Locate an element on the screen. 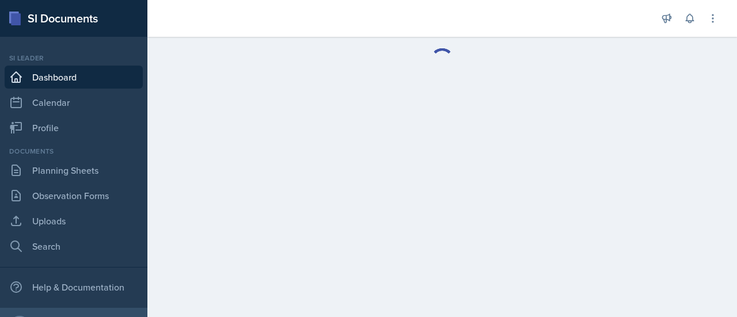 This screenshot has height=317, width=737. a: Profile is located at coordinates (74, 128).